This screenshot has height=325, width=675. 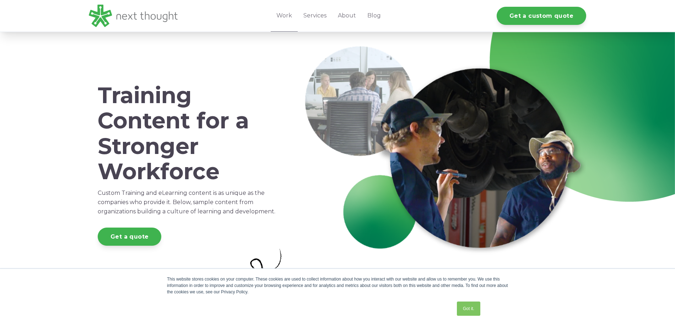 I want to click on a: Got it., so click(x=469, y=308).